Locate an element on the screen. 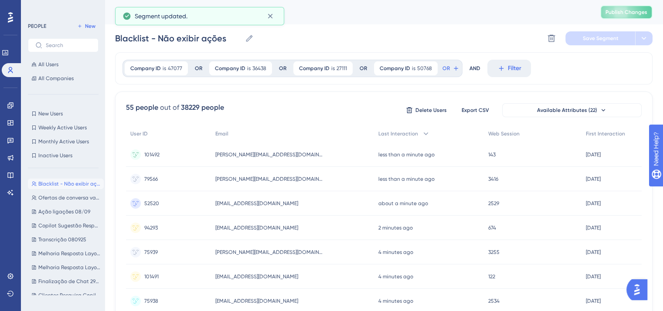  span: All Users is located at coordinates (48, 65).